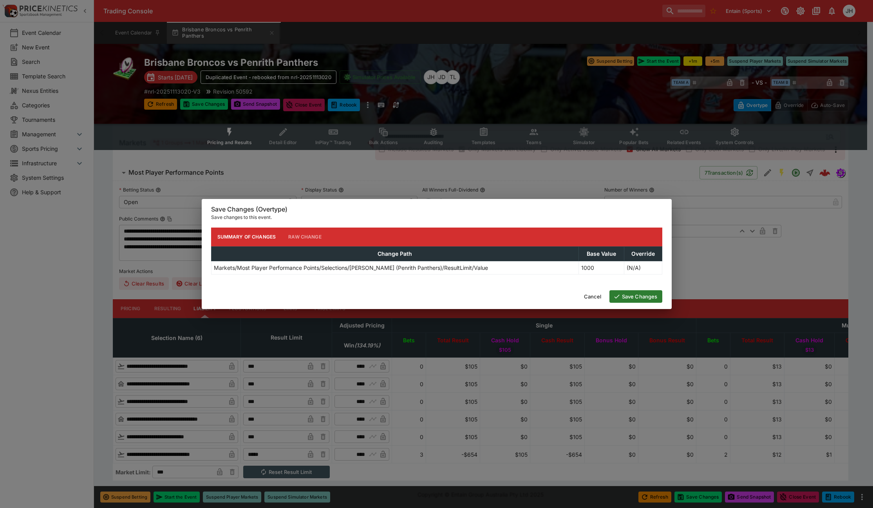  Describe the element at coordinates (643, 267) in the screenshot. I see `td: (N/A)` at that location.